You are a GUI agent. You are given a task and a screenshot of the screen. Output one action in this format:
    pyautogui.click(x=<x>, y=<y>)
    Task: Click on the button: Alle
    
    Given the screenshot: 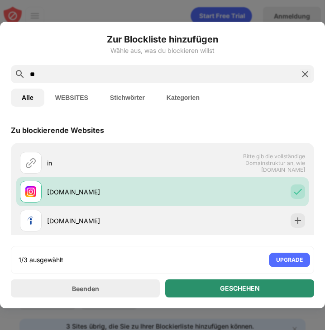 What is the action you would take?
    pyautogui.click(x=28, y=98)
    